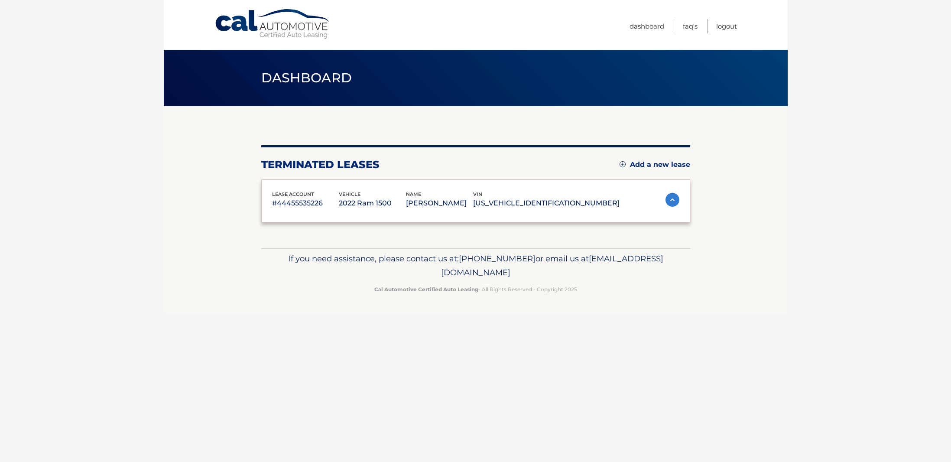 The width and height of the screenshot is (951, 462). Describe the element at coordinates (647, 26) in the screenshot. I see `a: Dashboard` at that location.